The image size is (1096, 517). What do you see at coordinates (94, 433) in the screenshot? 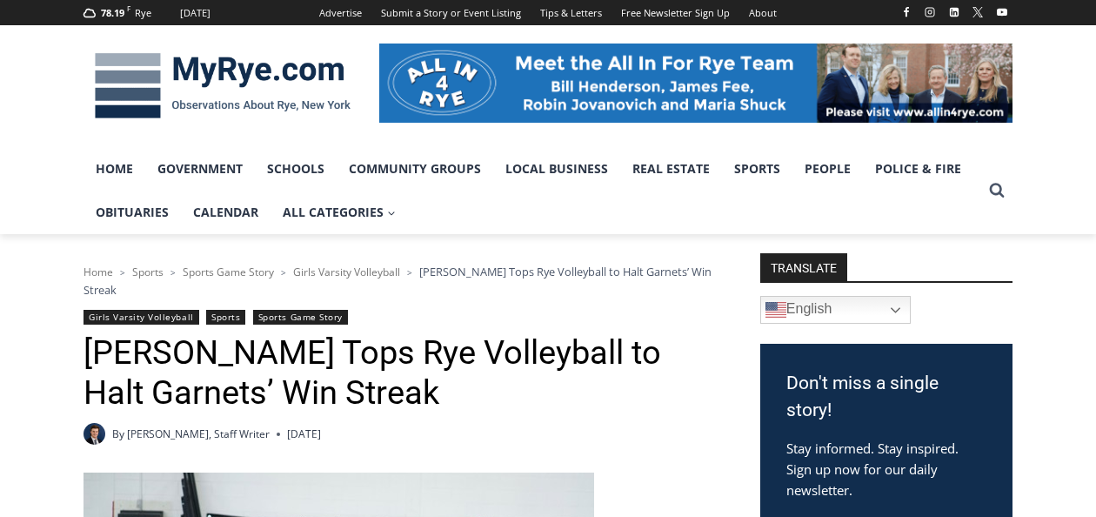
I see `a: Author image` at bounding box center [94, 433].